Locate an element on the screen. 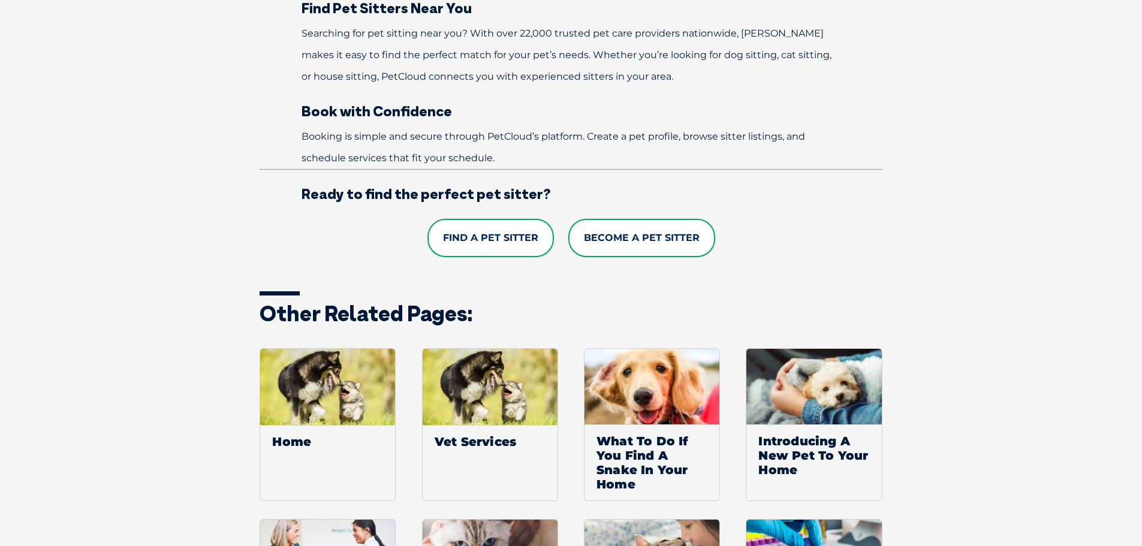 This screenshot has width=1142, height=546. a: What To Do If You Find A Snake In Your Home is located at coordinates (652, 425).